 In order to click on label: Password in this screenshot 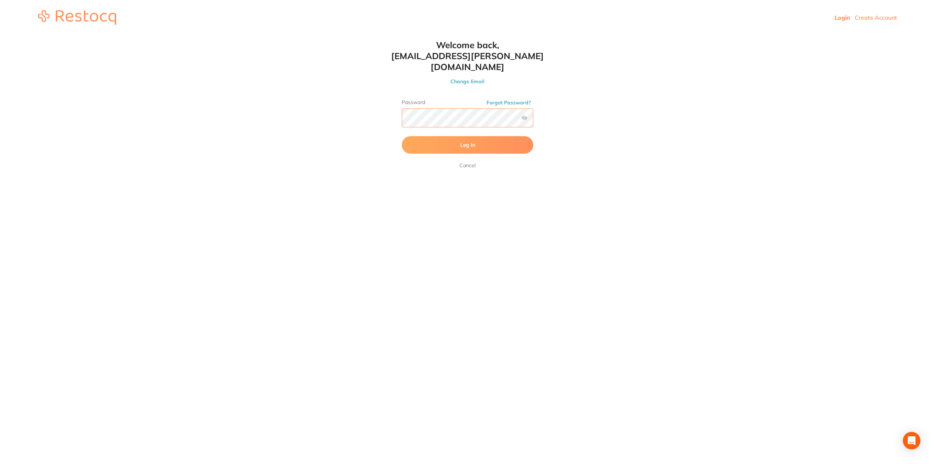, I will do `click(467, 102)`.